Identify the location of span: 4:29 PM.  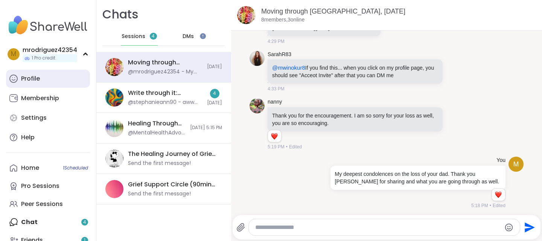
(276, 41).